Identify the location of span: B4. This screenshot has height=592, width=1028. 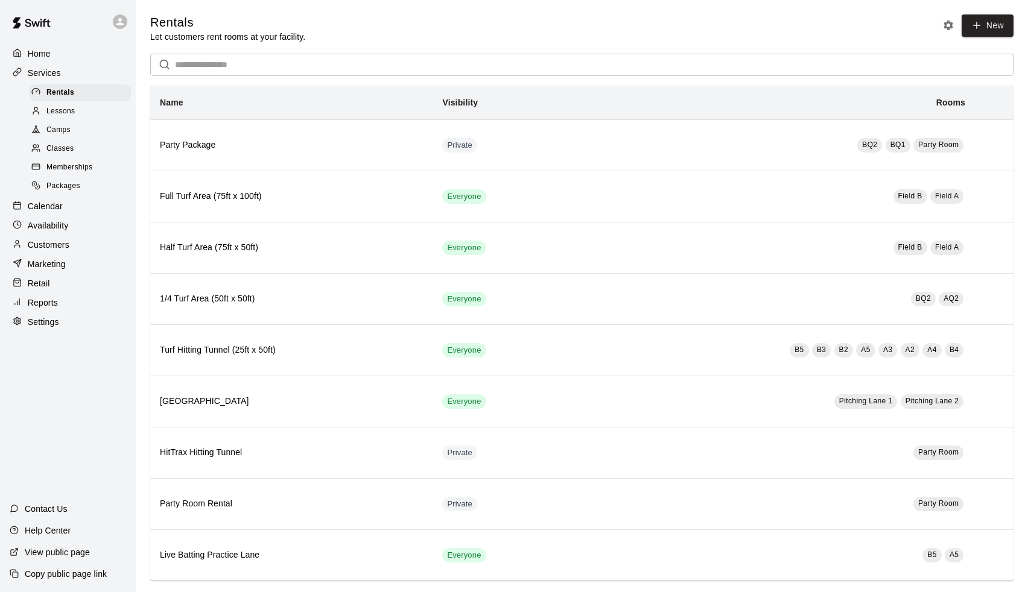
(954, 350).